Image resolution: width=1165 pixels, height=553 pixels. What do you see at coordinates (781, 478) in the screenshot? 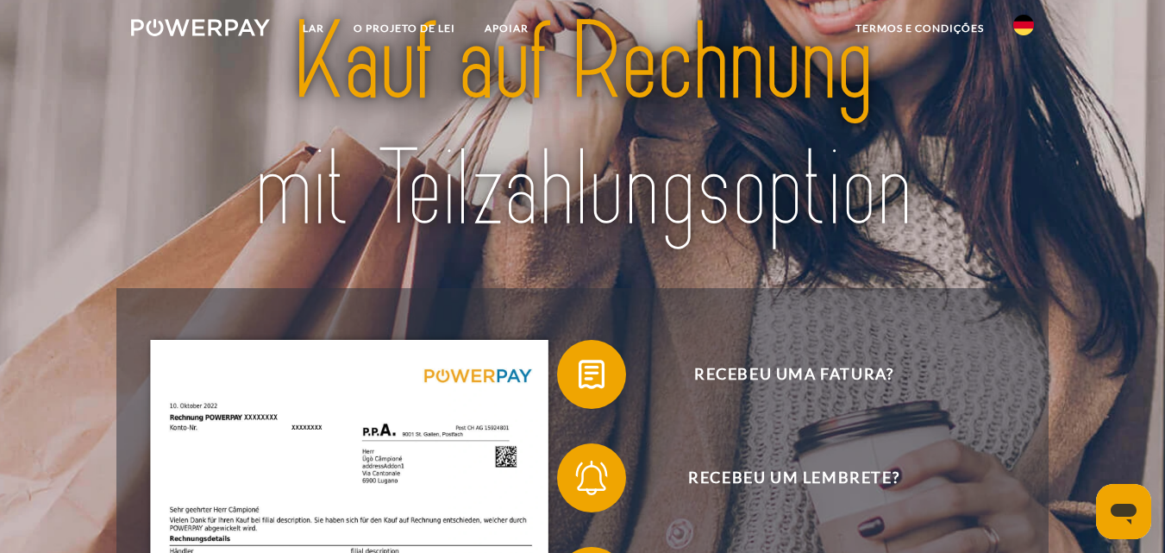
I see `button: Recebeu um lembrete?` at bounding box center [781, 478].